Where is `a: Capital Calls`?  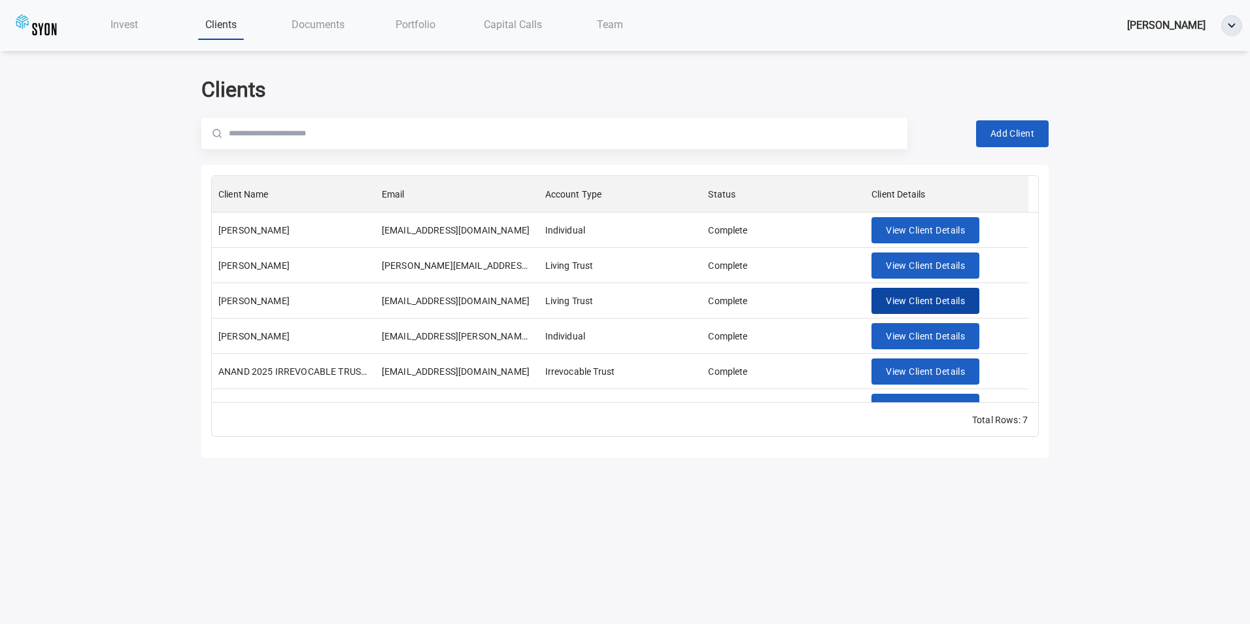
a: Capital Calls is located at coordinates (512, 24).